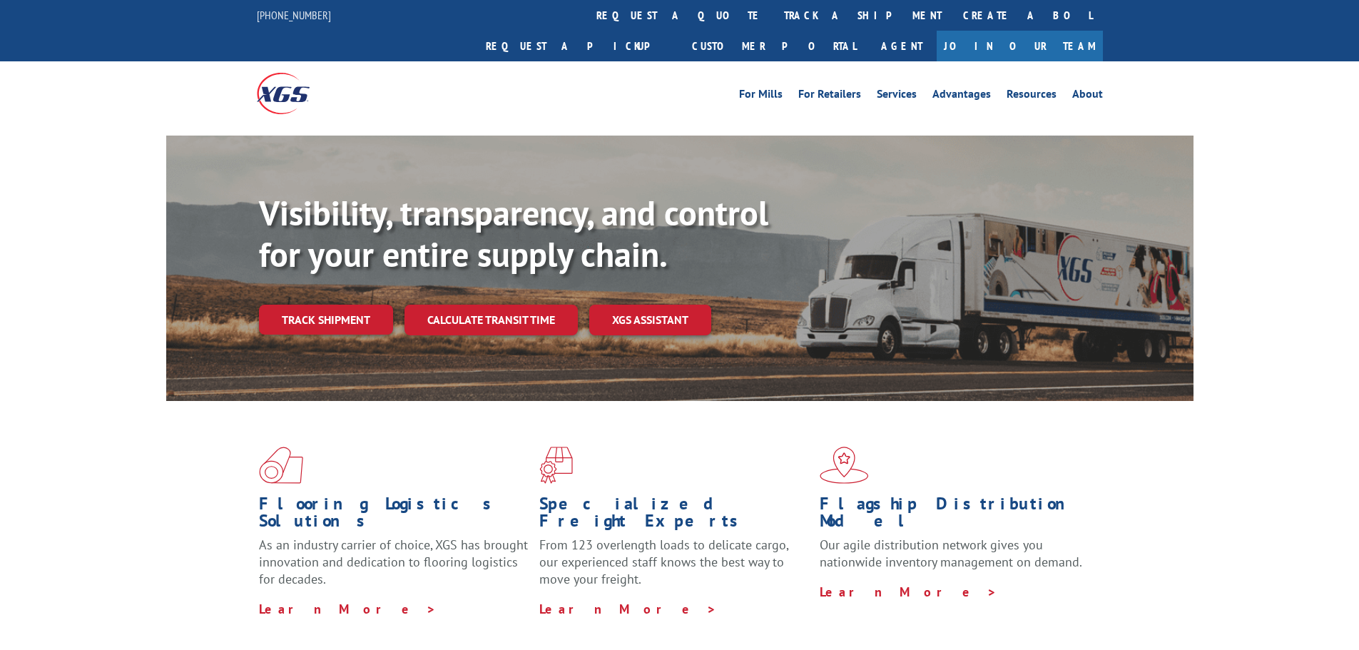  Describe the element at coordinates (394, 516) in the screenshot. I see `h1: Flooring Logistics Solutions` at that location.